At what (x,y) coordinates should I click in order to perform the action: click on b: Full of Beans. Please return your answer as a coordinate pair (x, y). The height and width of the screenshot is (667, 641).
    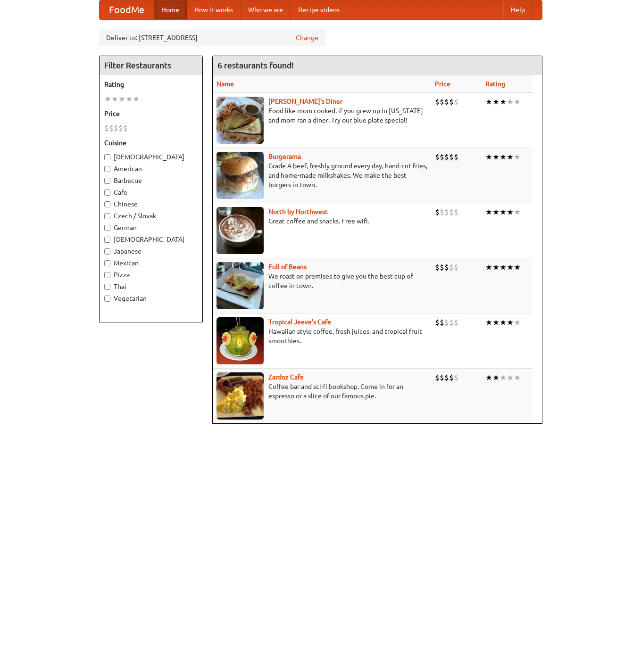
    Looking at the image, I should click on (287, 267).